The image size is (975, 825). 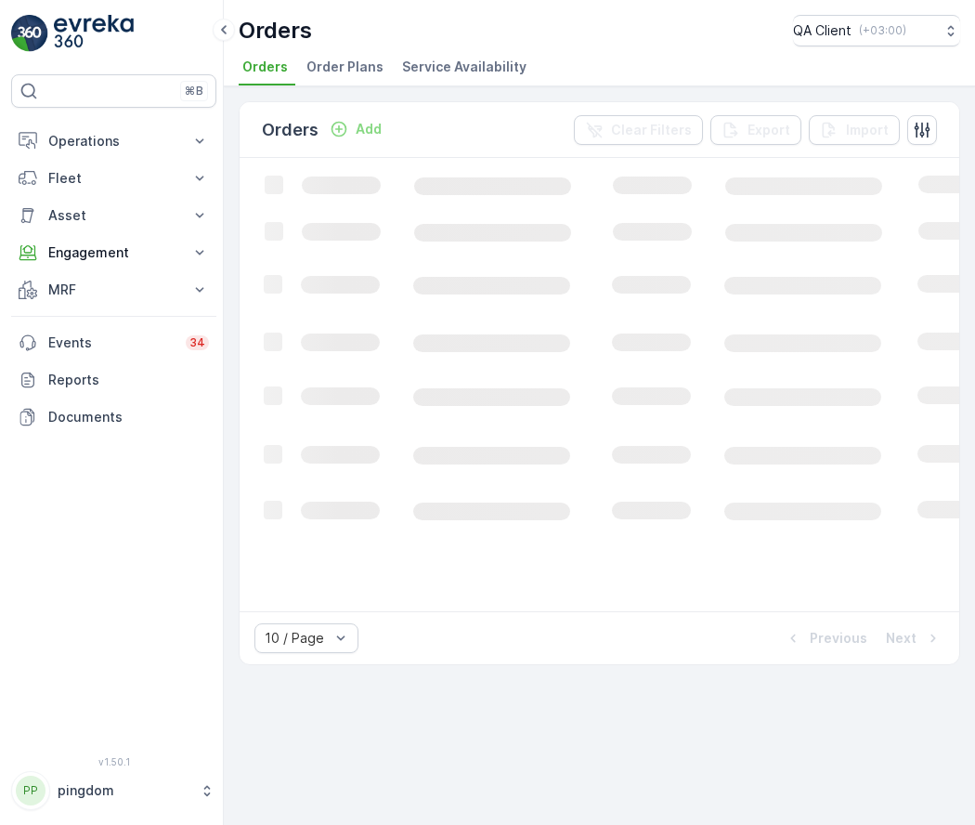 I want to click on button: Asset, so click(x=113, y=215).